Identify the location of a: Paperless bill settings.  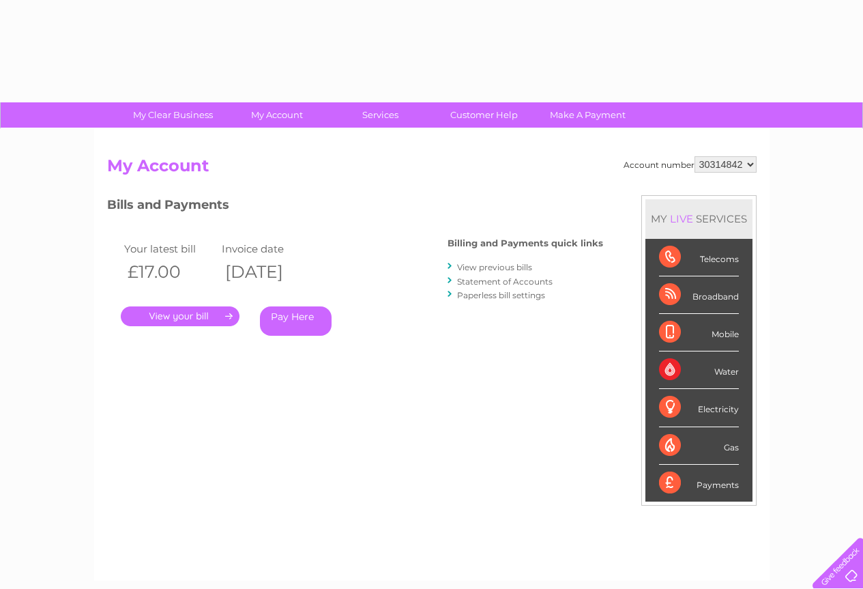
(501, 295).